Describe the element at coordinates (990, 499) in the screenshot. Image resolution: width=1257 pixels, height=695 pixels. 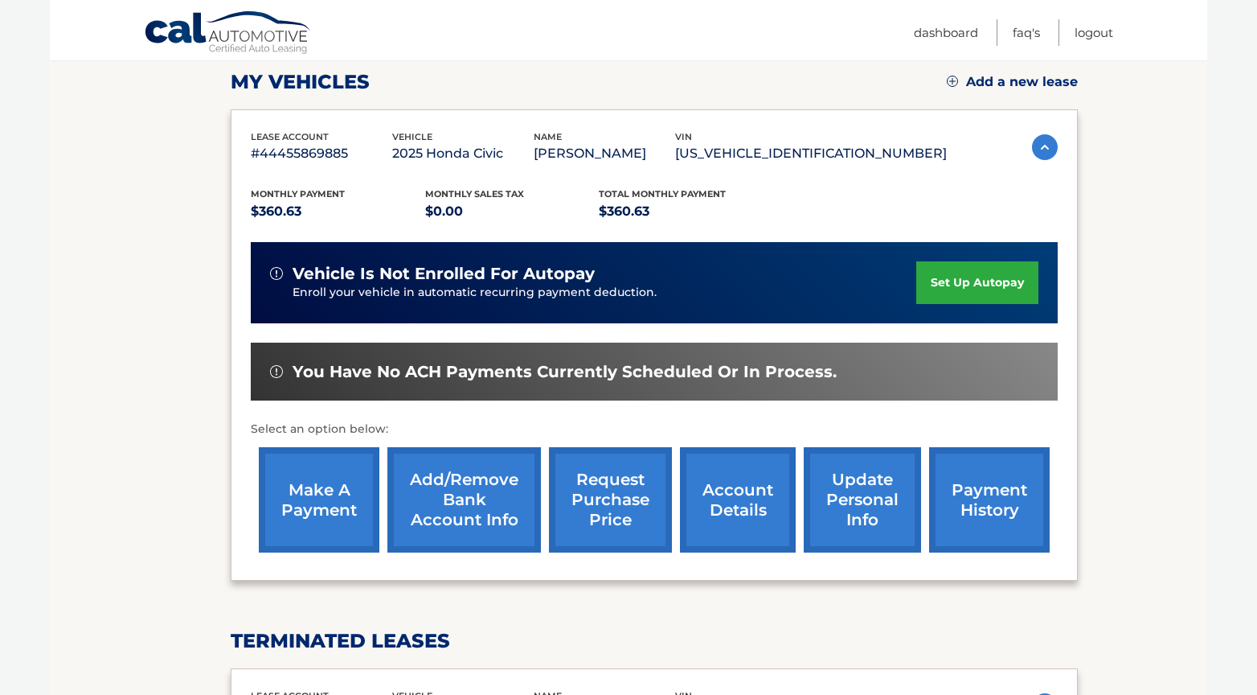
I see `a: payment history` at that location.